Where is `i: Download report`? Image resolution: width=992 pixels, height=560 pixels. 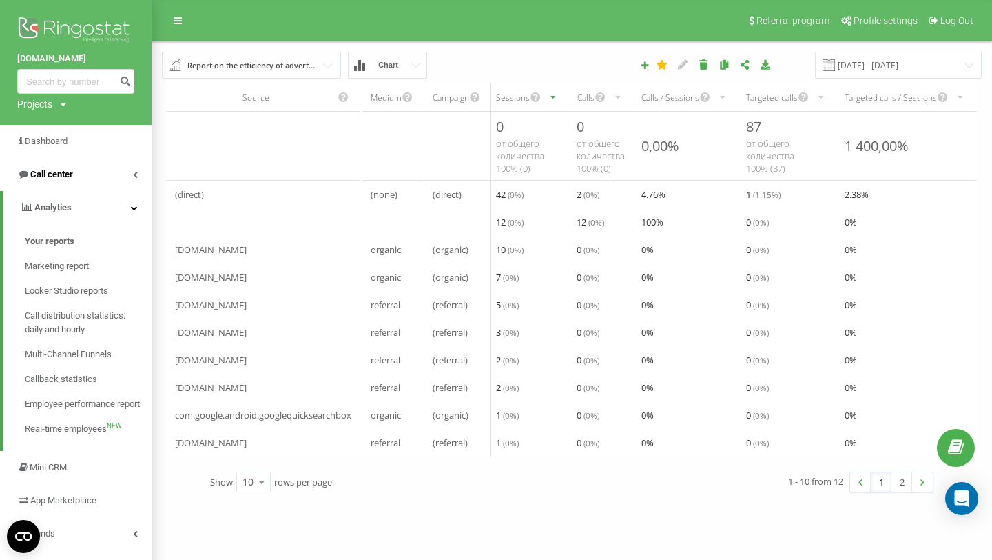
i: Download report is located at coordinates (766, 64).